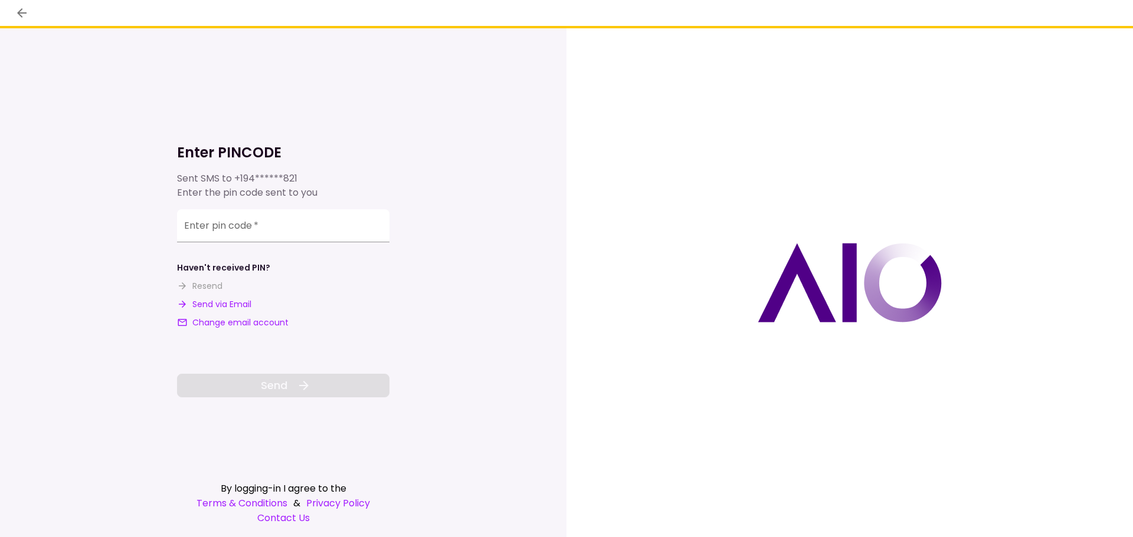 Image resolution: width=1133 pixels, height=537 pixels. Describe the element at coordinates (338, 503) in the screenshot. I see `a: Privacy Policy` at that location.